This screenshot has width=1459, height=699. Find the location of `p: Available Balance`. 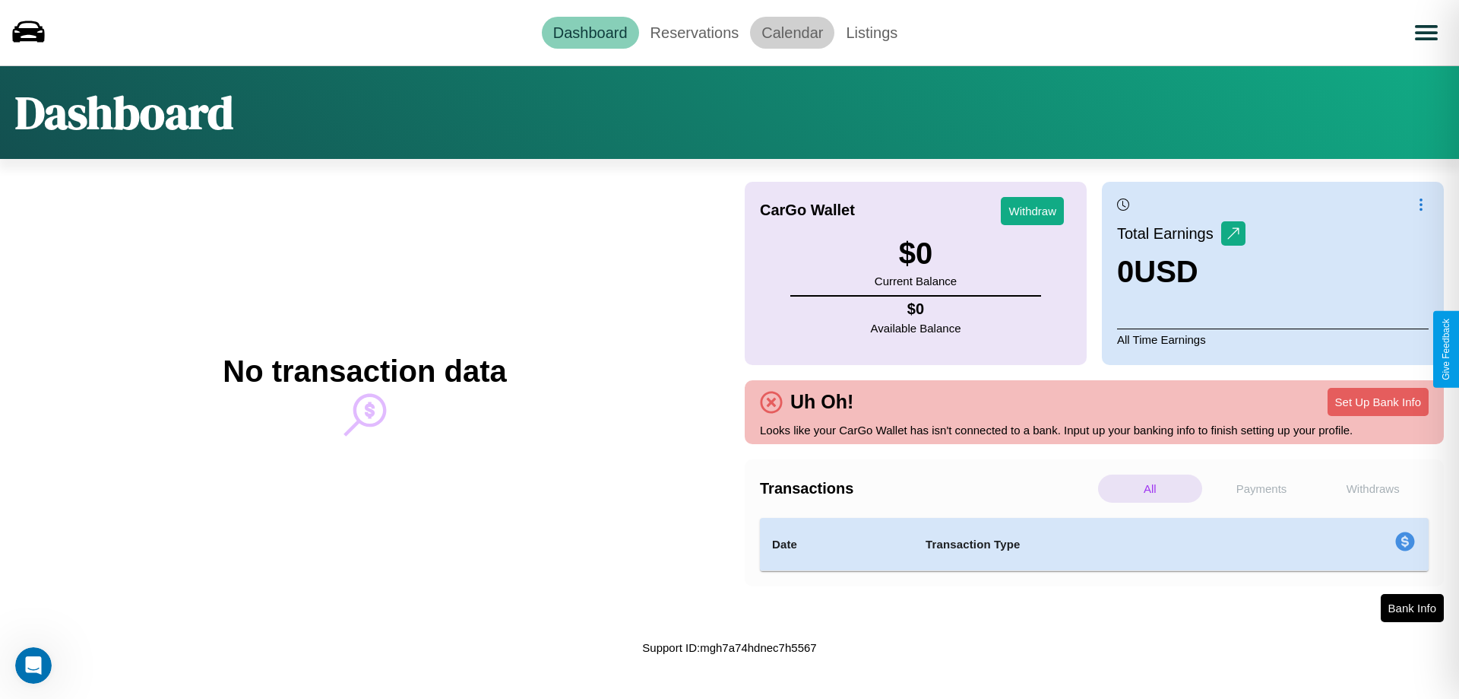

p: Available Balance is located at coordinates (916, 328).